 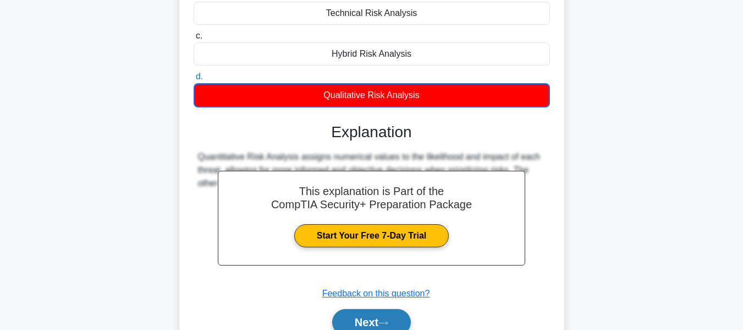 I want to click on span: d., so click(x=199, y=76).